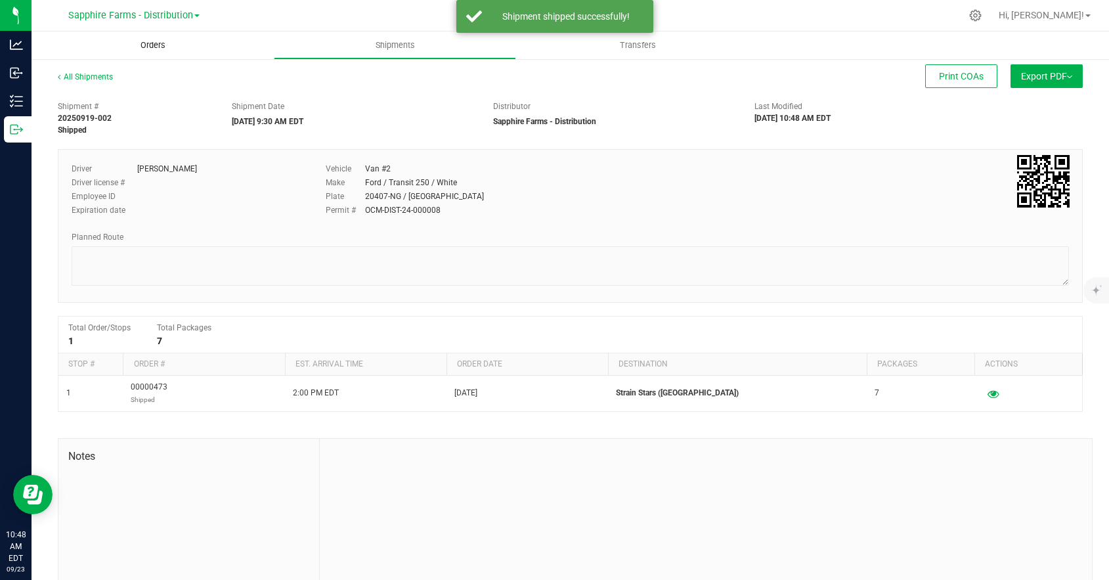 Image resolution: width=1109 pixels, height=580 pixels. Describe the element at coordinates (1046, 76) in the screenshot. I see `span: Export PDF` at that location.